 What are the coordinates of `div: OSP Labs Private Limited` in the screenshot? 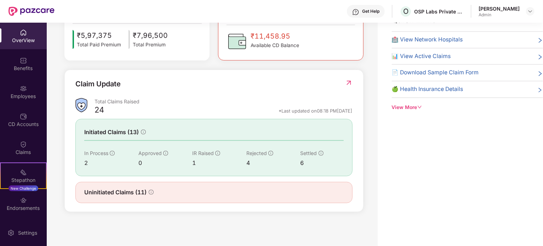 It's located at (439, 11).